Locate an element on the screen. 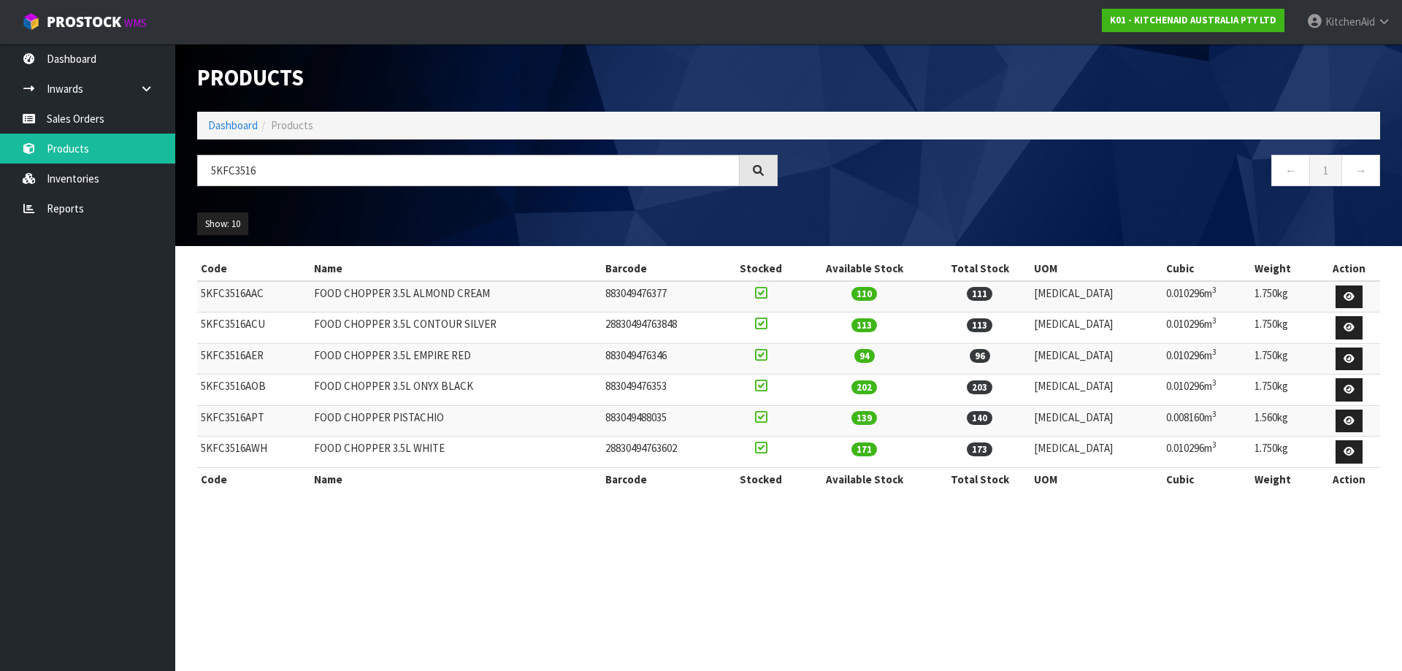 Image resolution: width=1402 pixels, height=671 pixels. h1: Products is located at coordinates (487, 77).